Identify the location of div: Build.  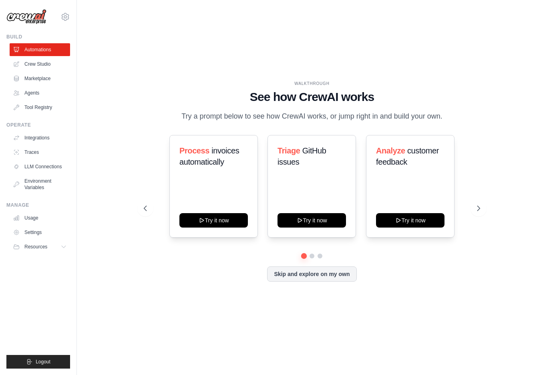
(38, 37).